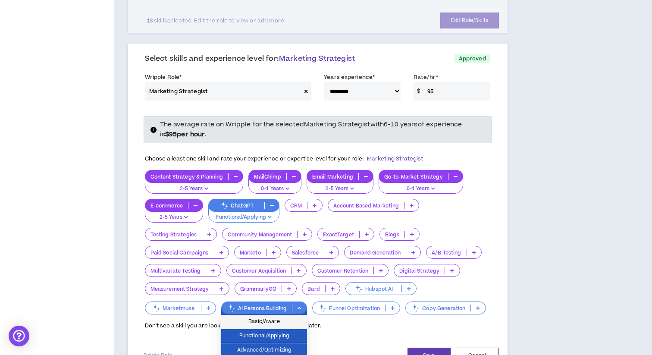  Describe the element at coordinates (236, 205) in the screenshot. I see `p: ChatGPT` at that location.